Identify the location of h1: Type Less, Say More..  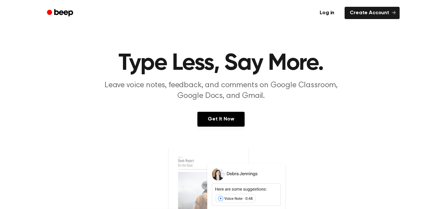
(221, 63).